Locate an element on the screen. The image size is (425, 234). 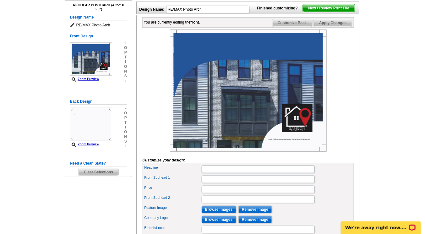
div: You are currently editing the . is located at coordinates (172, 22).